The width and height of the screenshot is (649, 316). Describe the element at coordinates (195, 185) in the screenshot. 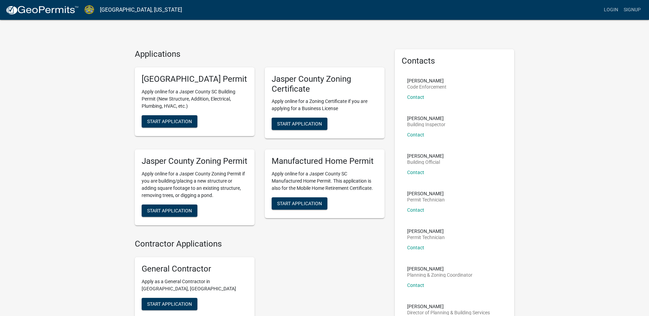

I see `p: Apply online for a Jasper County Zoning Permit if you are building/placing a new structure or add...` at that location.